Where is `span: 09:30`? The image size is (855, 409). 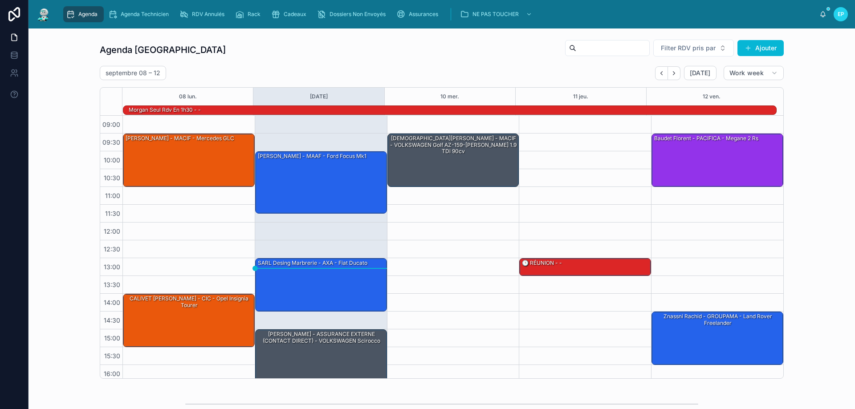
span: 09:30 is located at coordinates (111, 142).